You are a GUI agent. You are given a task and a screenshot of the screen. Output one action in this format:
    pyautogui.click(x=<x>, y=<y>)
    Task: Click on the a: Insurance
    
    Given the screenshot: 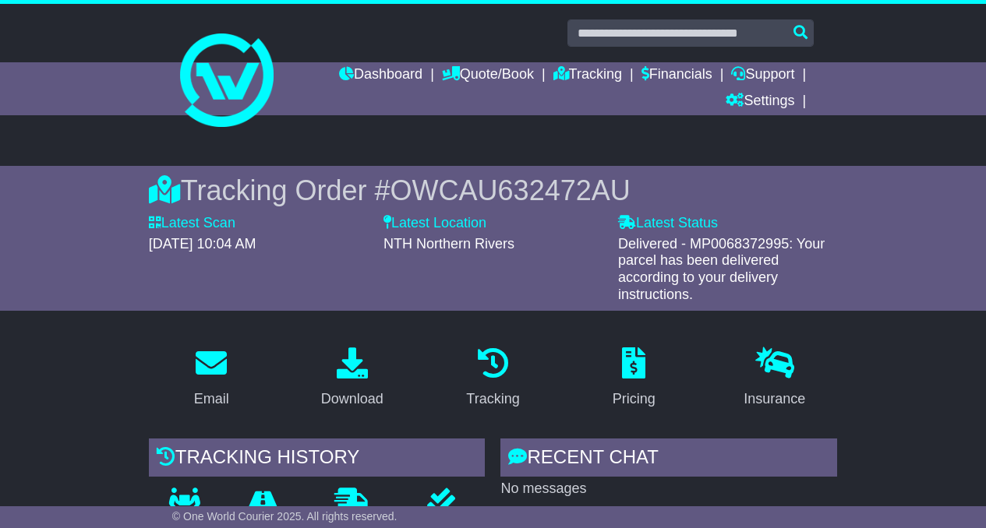 What is the action you would take?
    pyautogui.click(x=774, y=379)
    